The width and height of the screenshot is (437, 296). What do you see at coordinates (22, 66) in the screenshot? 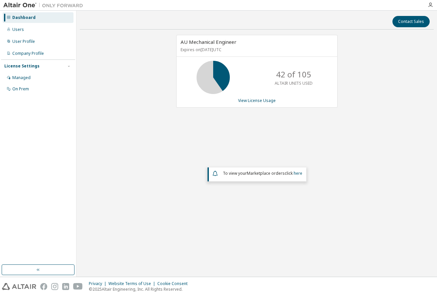
I see `div: License Settings` at bounding box center [22, 66].